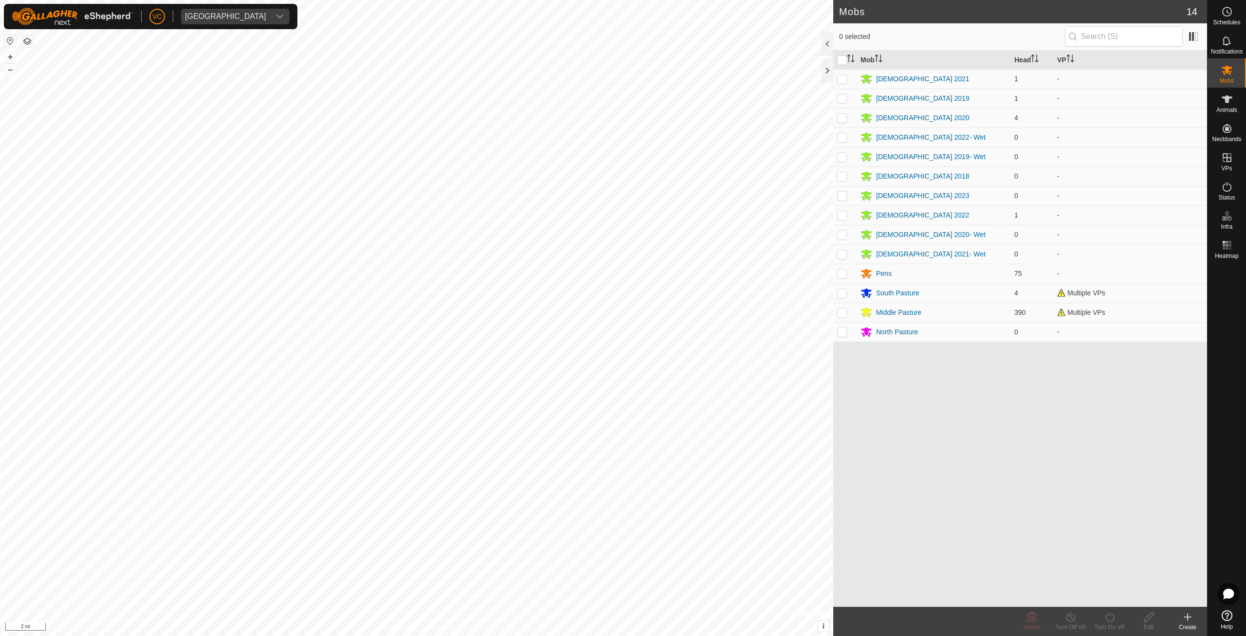 The width and height of the screenshot is (1246, 636). Describe the element at coordinates (1192, 12) in the screenshot. I see `span: 14` at that location.